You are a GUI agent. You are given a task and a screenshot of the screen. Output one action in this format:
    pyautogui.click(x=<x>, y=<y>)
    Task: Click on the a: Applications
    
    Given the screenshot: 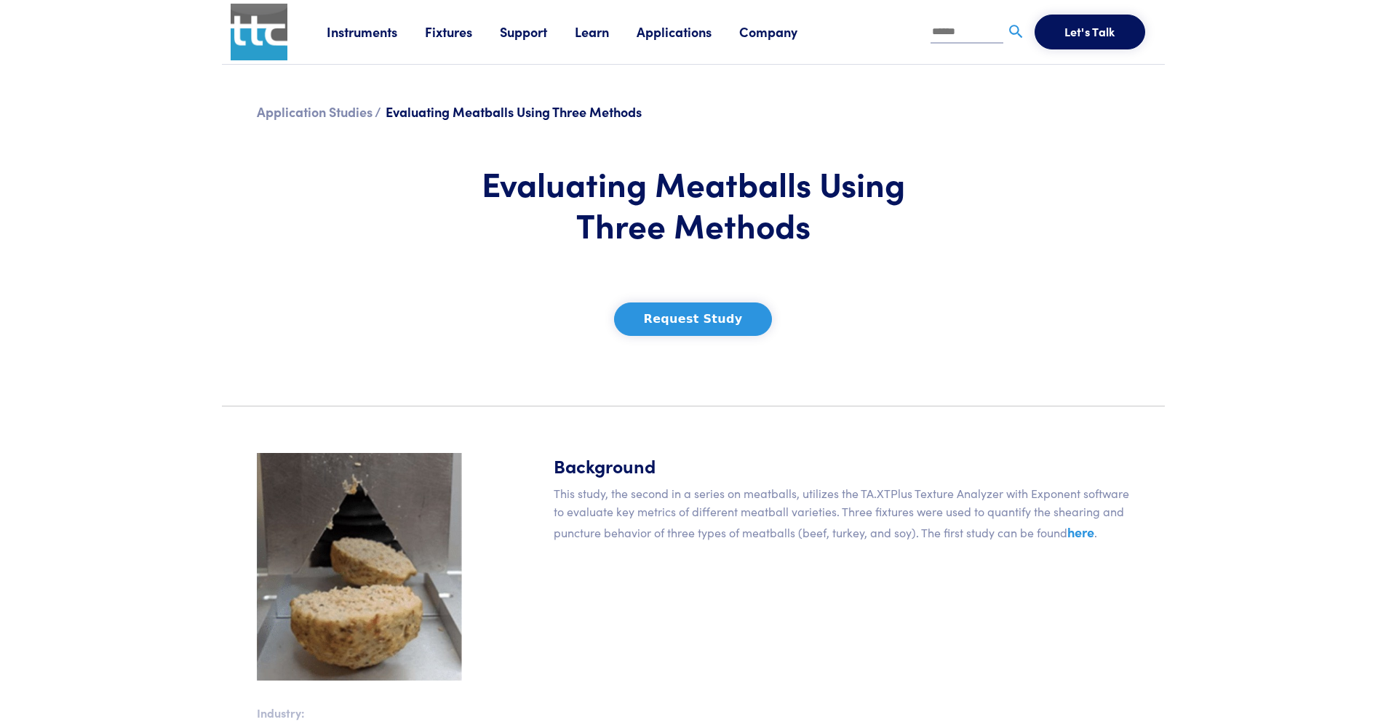 What is the action you would take?
    pyautogui.click(x=688, y=31)
    